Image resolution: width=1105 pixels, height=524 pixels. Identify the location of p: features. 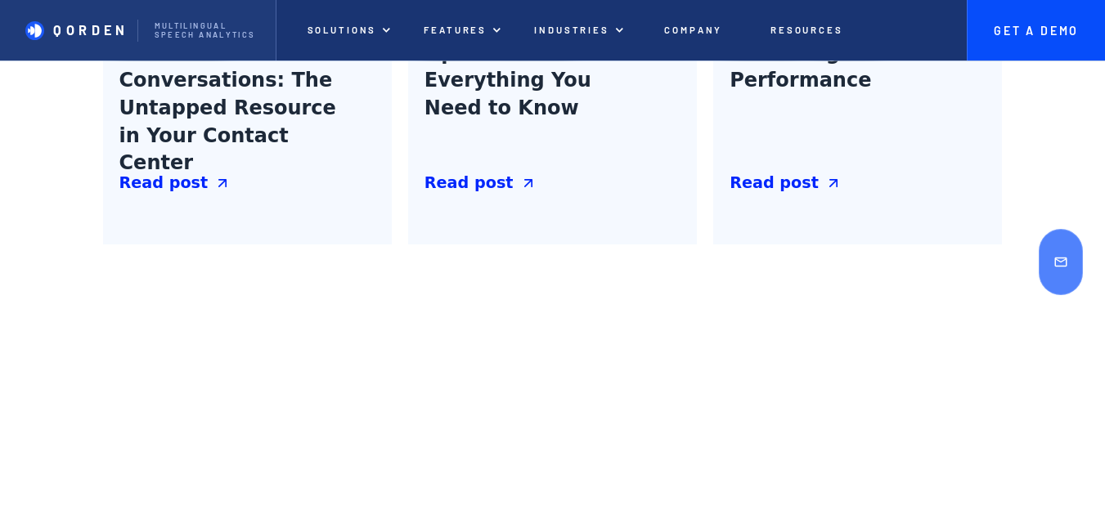
(455, 30).